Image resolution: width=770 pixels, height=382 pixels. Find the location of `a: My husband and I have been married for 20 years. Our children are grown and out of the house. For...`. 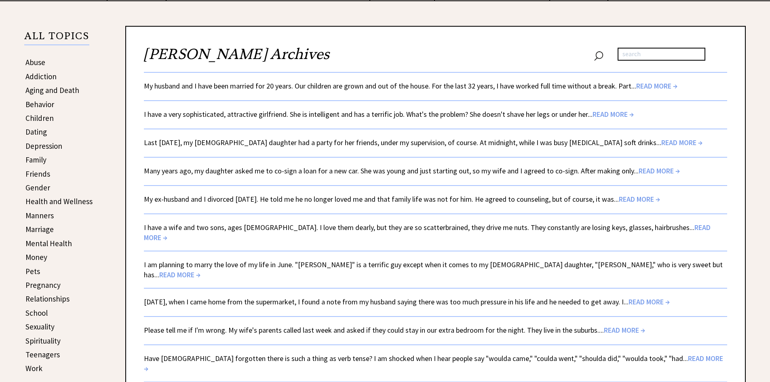

a: My husband and I have been married for 20 years. Our children are grown and out of the house. For... is located at coordinates (410, 86).